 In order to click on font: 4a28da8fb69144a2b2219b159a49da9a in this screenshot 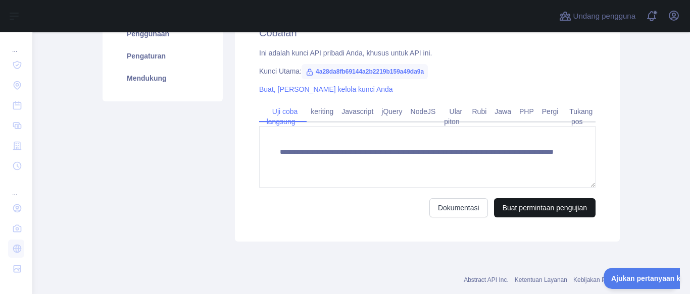, I will do `click(370, 72)`.